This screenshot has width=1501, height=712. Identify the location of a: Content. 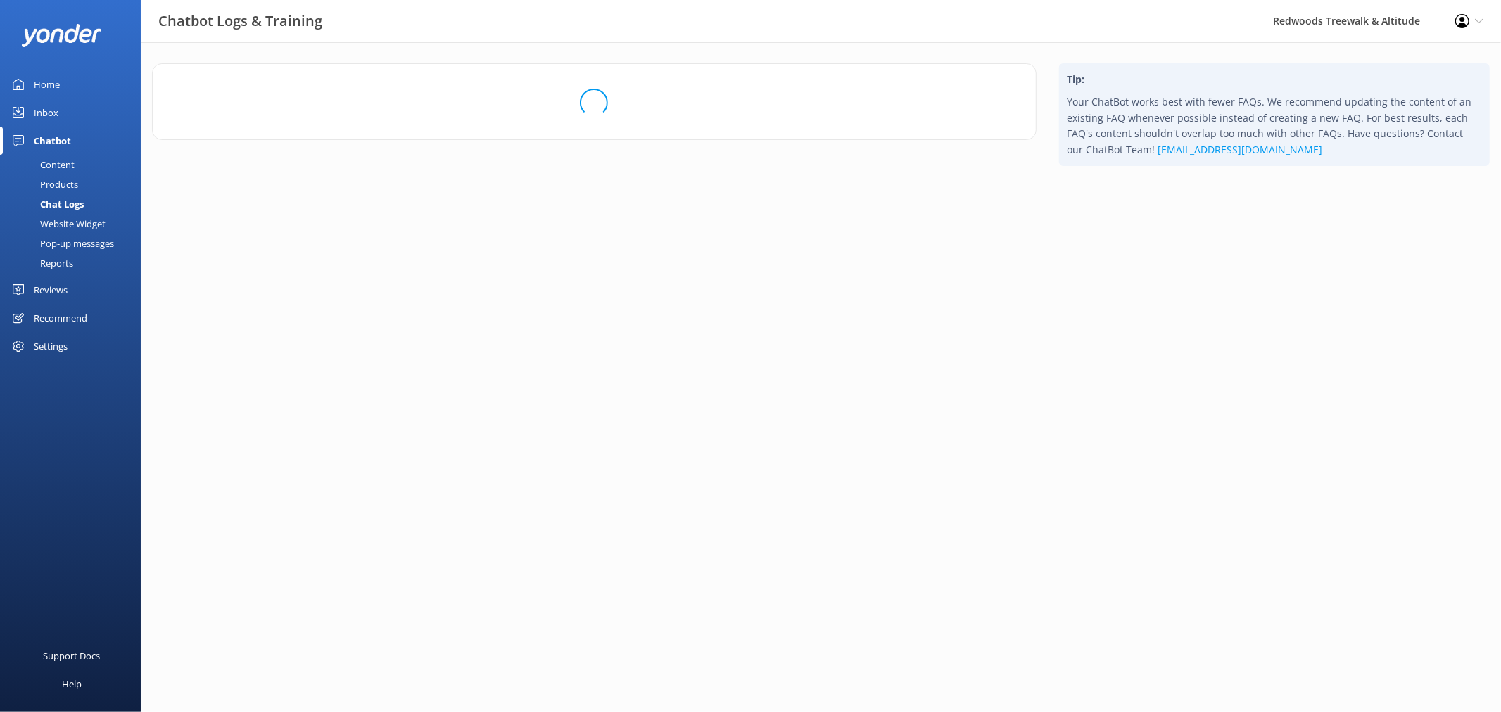
(75, 165).